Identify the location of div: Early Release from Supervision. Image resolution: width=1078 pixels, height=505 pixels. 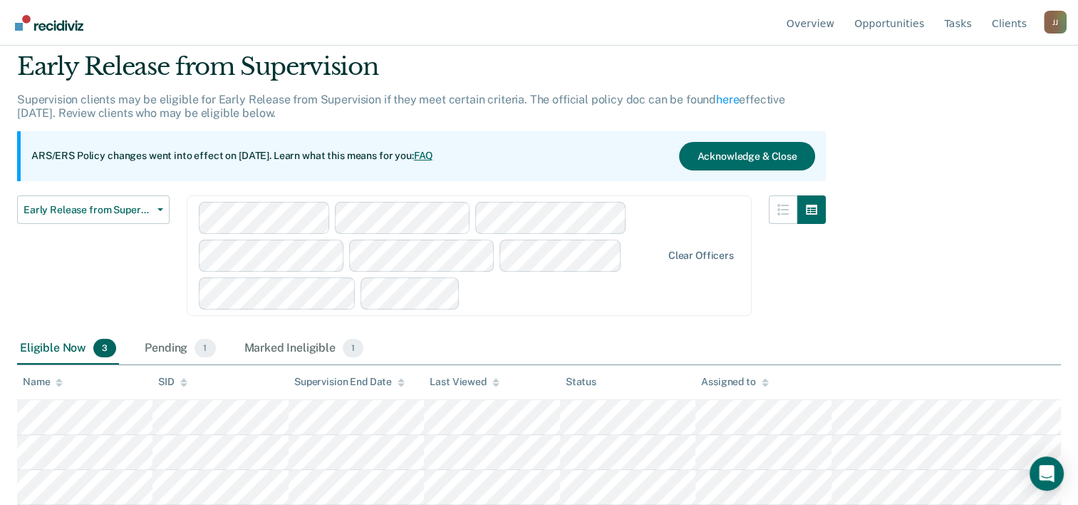
(421, 72).